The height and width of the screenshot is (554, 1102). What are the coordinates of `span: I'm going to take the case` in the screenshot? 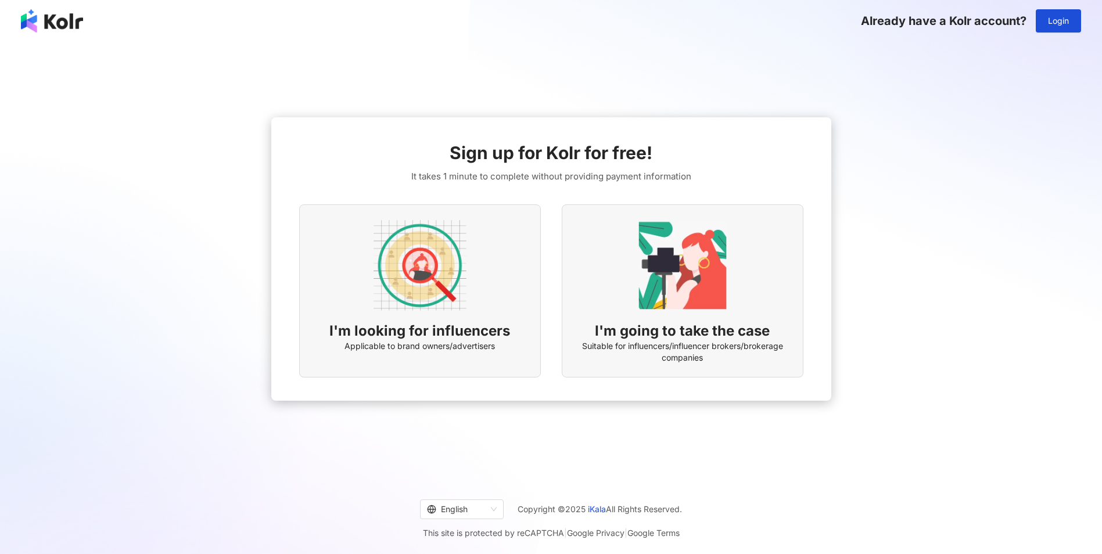 It's located at (682, 331).